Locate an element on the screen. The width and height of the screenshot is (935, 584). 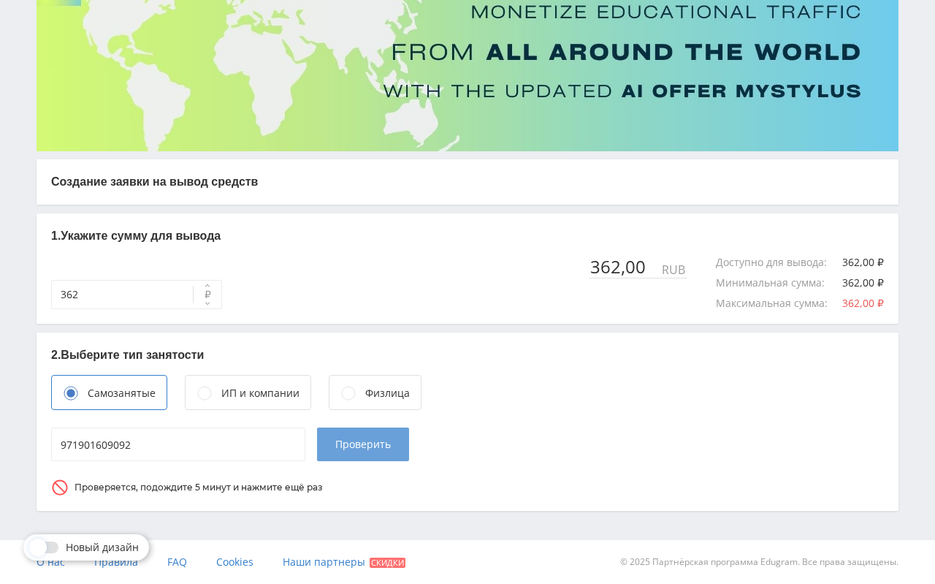
div: © 2025 Партнёрская программа Edugram. Все права защищены. is located at coordinates (687, 562).